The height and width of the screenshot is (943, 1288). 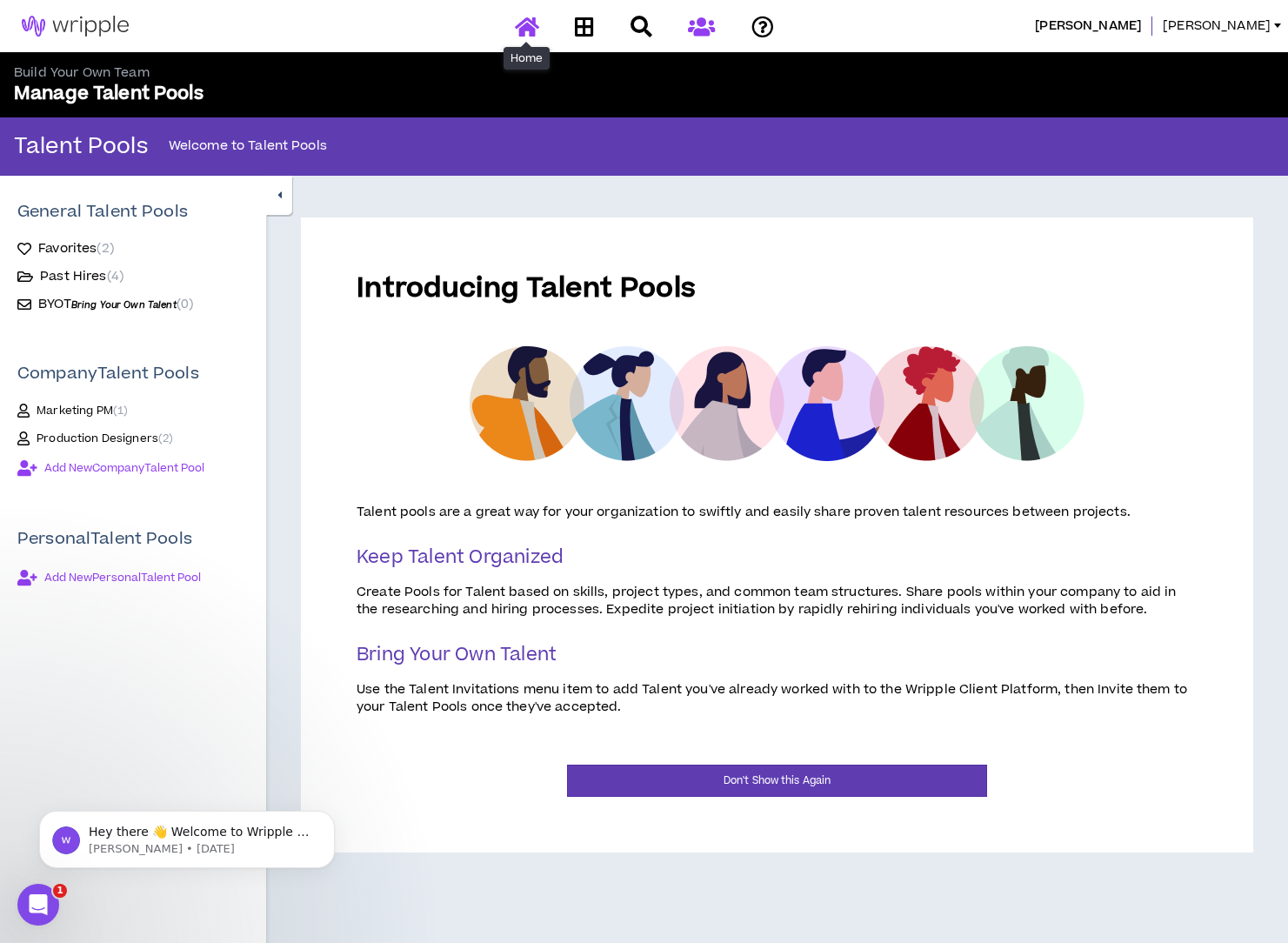 What do you see at coordinates (115, 276) in the screenshot?
I see `span: ( 4 )` at bounding box center [115, 276].